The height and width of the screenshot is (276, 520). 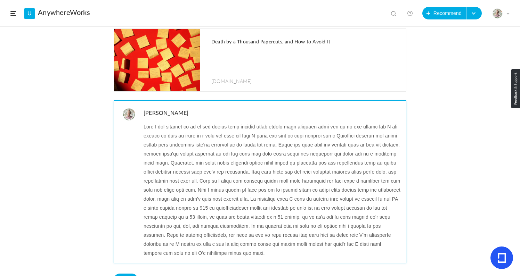 I want to click on h1: Death by a Thousand Papercuts, and How to Avoid It, so click(x=305, y=42).